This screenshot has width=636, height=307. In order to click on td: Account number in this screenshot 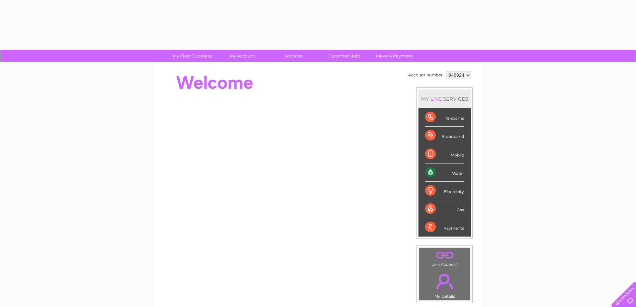, I will do `click(425, 75)`.